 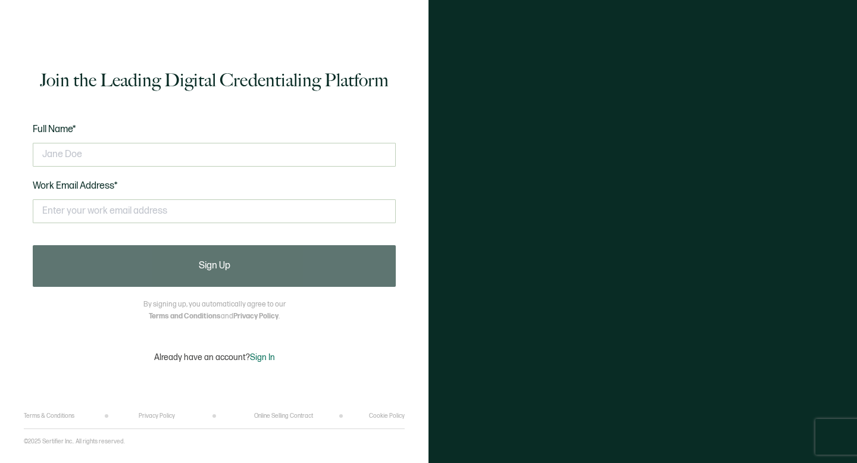 I want to click on span: Sign Up, so click(x=214, y=266).